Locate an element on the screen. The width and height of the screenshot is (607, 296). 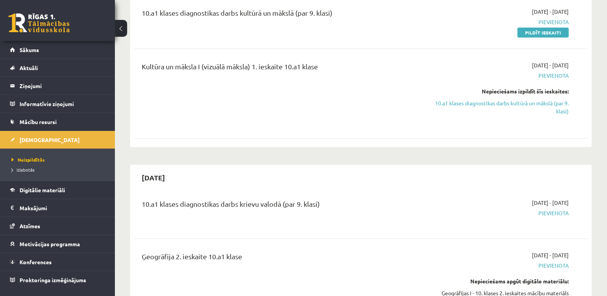
span: Izlabotās is located at coordinates (23, 170).